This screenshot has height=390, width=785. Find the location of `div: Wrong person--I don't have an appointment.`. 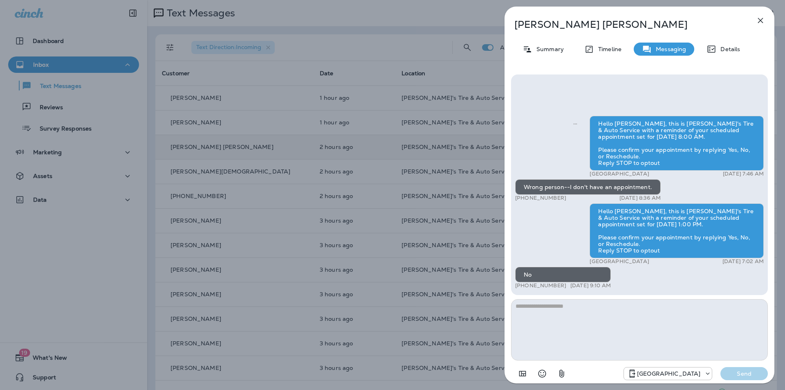

div: Wrong person--I don't have an appointment. is located at coordinates (588, 187).